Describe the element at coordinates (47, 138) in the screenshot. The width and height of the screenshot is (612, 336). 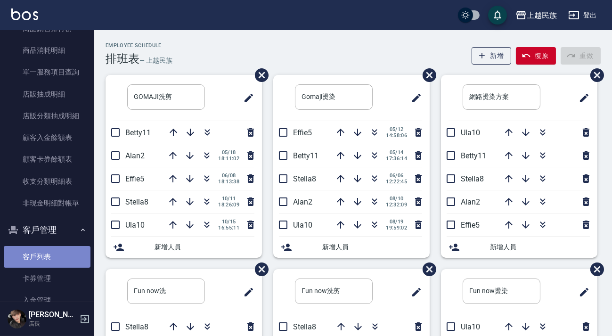
I see `a: 顧客入金餘額表` at that location.